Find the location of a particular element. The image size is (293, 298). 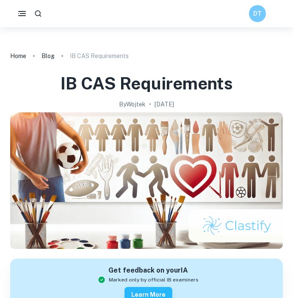

h6: Get feedback on your IA is located at coordinates (148, 270).